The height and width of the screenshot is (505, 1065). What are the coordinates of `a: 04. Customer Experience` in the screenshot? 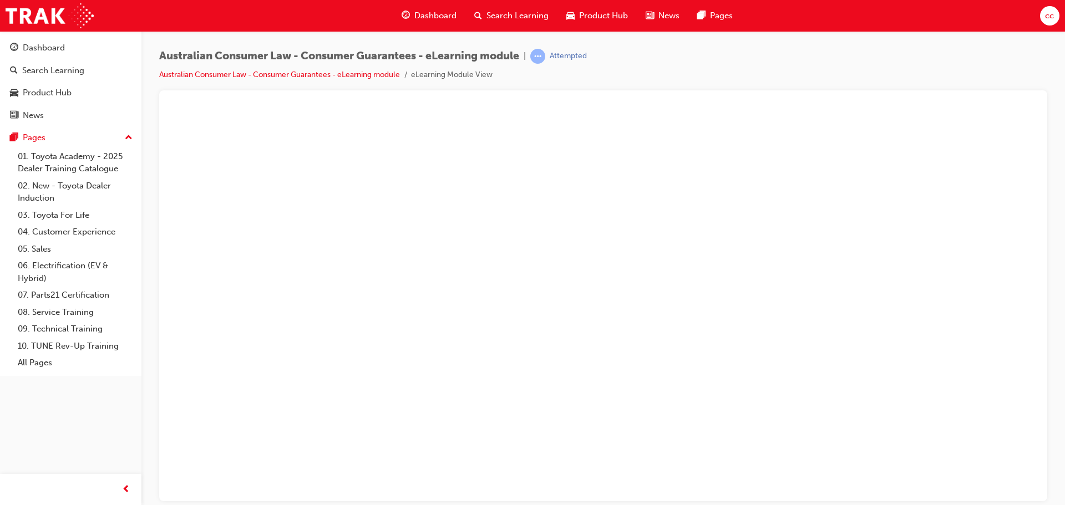 It's located at (75, 232).